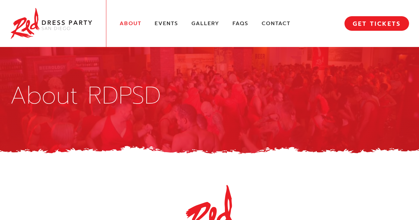 The image size is (419, 220). What do you see at coordinates (166, 24) in the screenshot?
I see `a: Events` at bounding box center [166, 24].